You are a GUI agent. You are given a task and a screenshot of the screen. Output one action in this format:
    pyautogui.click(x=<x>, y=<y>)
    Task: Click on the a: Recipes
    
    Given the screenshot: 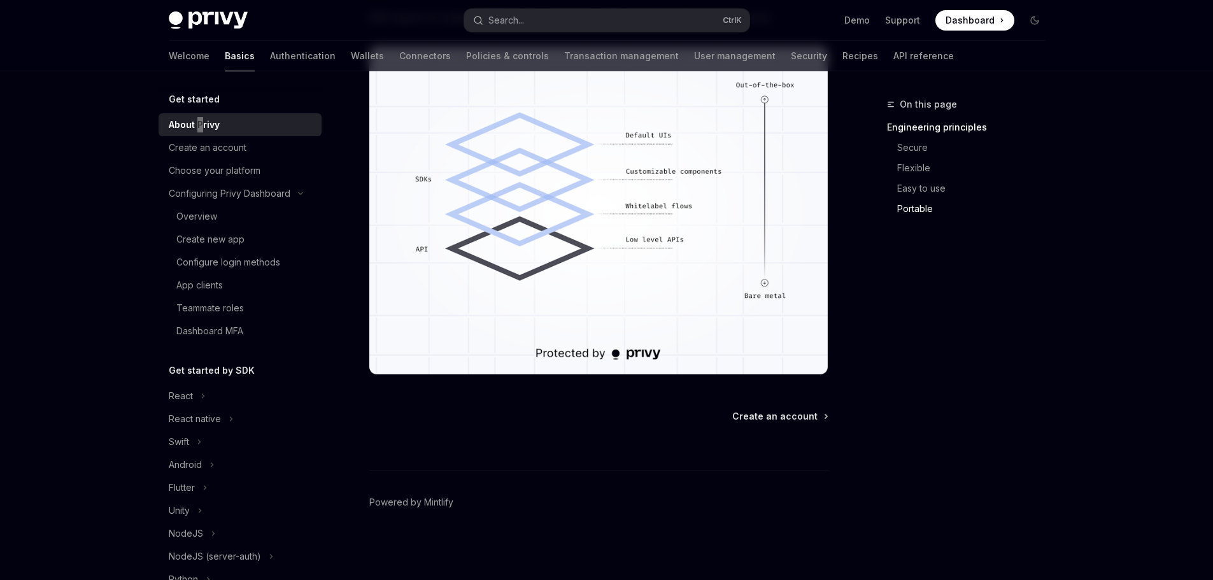 What is the action you would take?
    pyautogui.click(x=860, y=56)
    